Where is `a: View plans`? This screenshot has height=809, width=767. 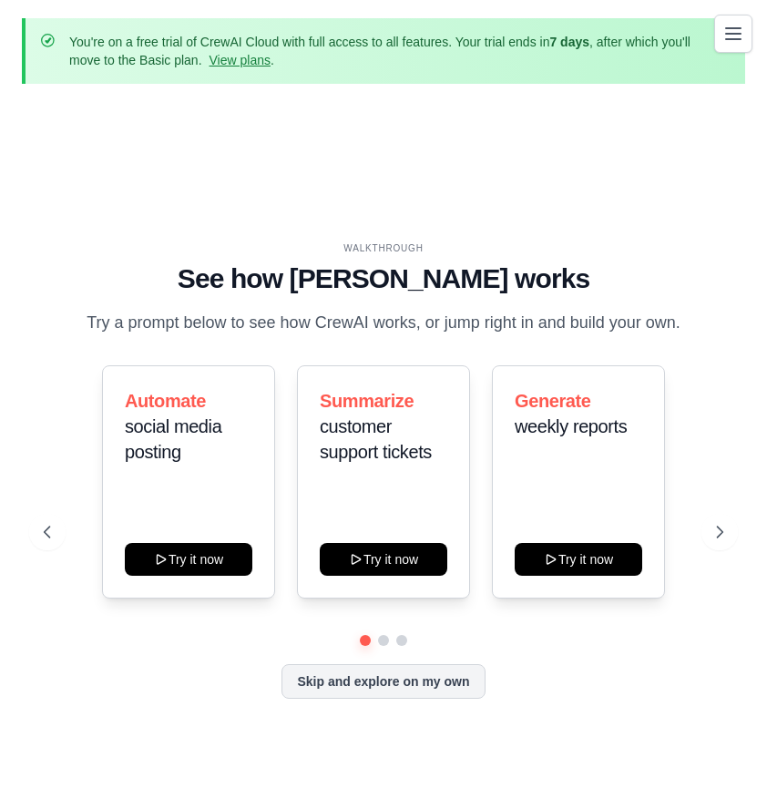 a: View plans is located at coordinates (240, 60).